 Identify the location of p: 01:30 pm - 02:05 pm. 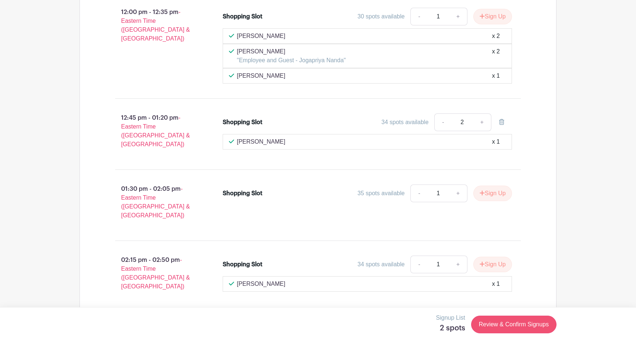
(157, 202).